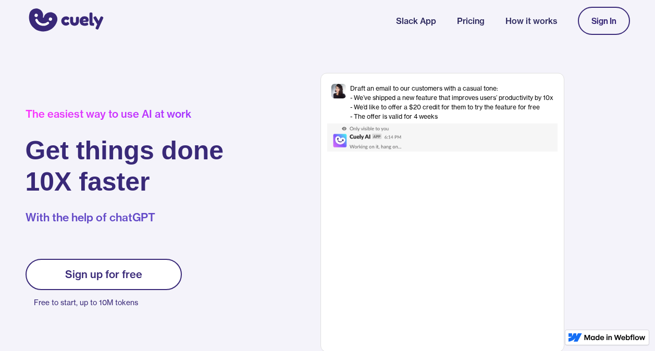 Image resolution: width=655 pixels, height=351 pixels. I want to click on div: Sign up for free, so click(104, 275).